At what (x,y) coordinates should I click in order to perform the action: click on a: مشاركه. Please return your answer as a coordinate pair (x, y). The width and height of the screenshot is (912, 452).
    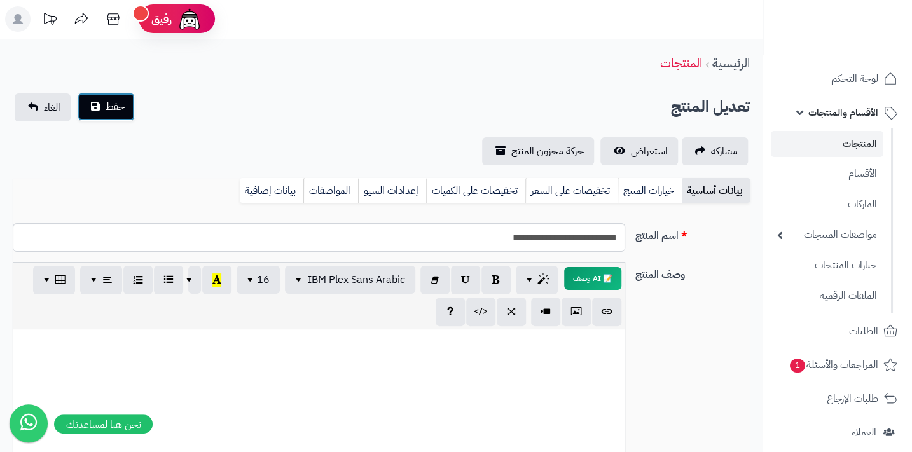
    Looking at the image, I should click on (715, 151).